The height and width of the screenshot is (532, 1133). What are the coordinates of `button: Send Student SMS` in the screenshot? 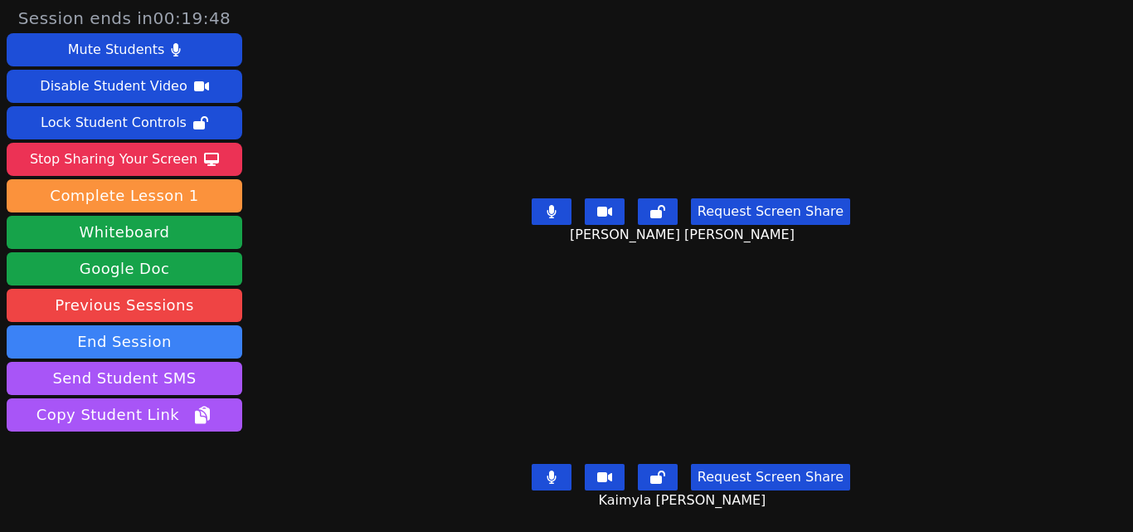 It's located at (124, 378).